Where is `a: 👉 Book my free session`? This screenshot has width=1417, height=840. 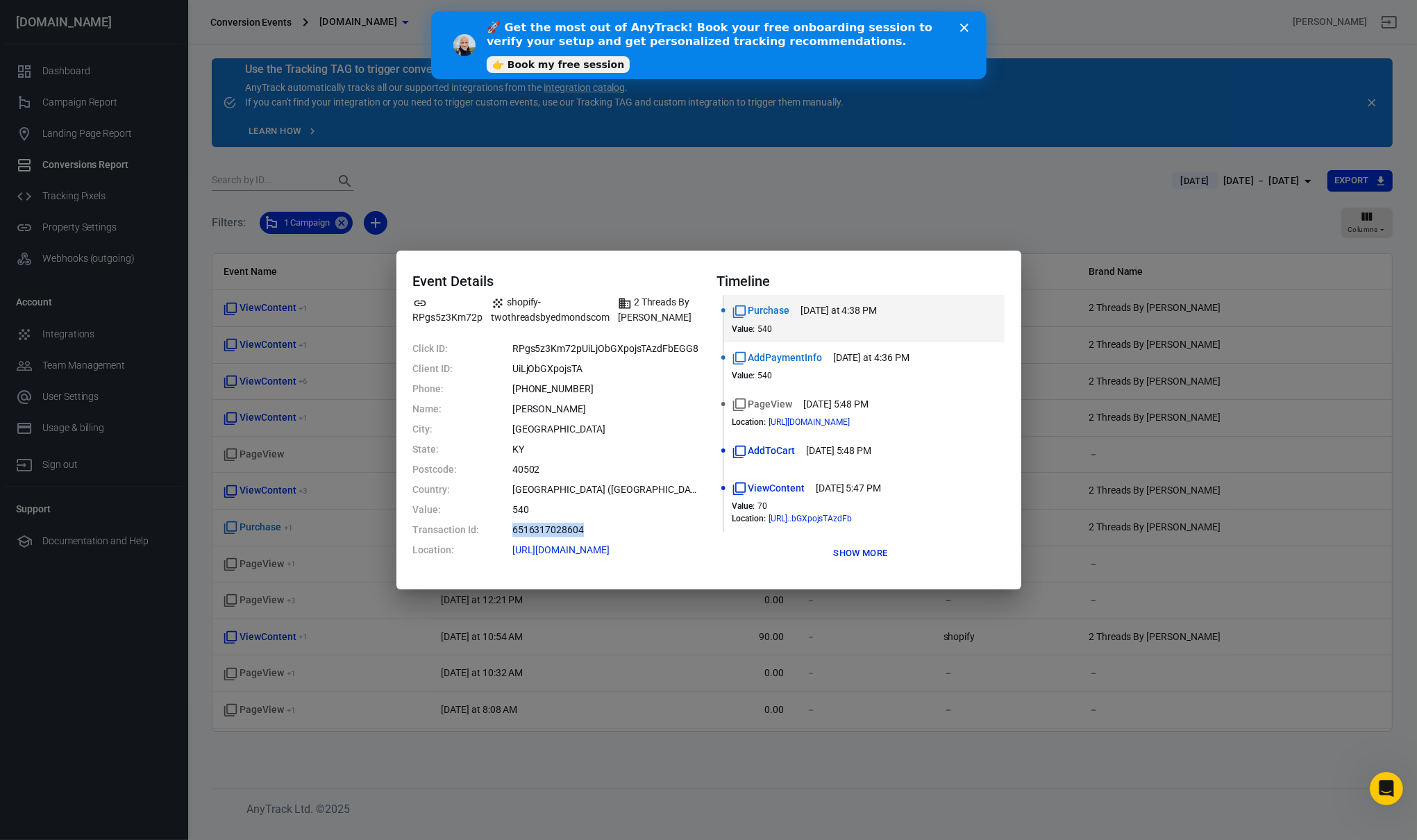
a: 👉 Book my free session is located at coordinates (127, 54).